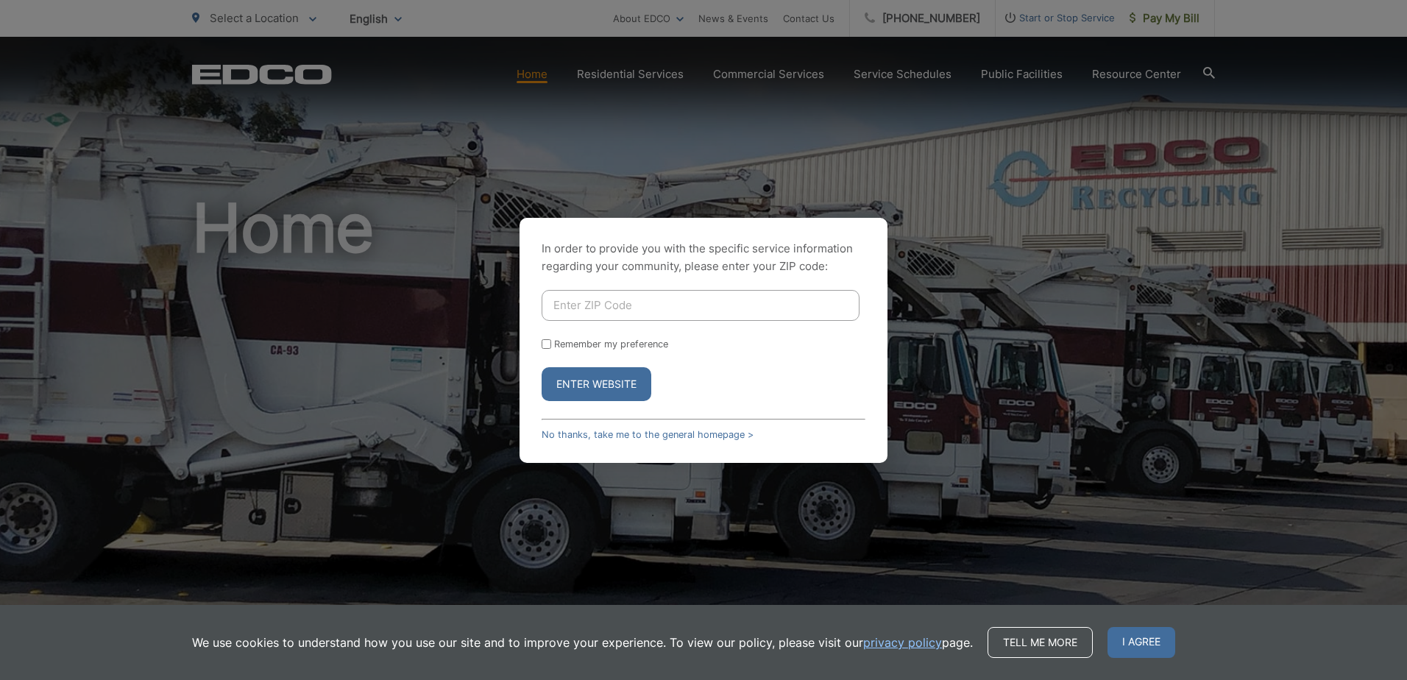  I want to click on button: Enter Website, so click(596, 384).